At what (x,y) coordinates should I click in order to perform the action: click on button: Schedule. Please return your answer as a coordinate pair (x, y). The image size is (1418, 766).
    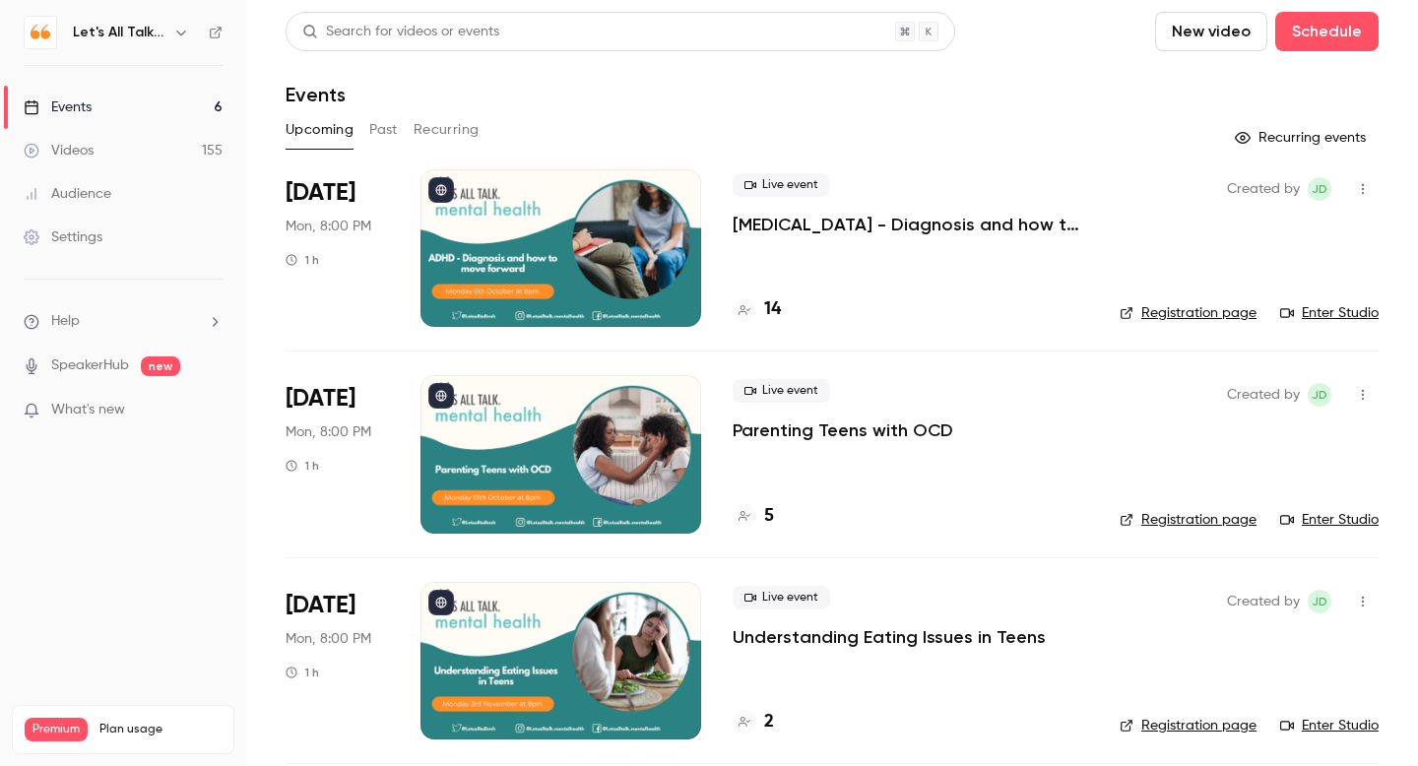
    Looking at the image, I should click on (1327, 32).